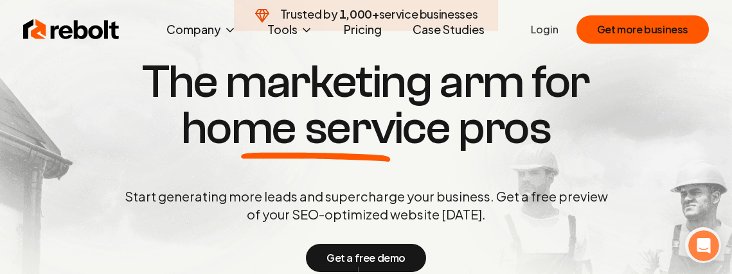  Describe the element at coordinates (544, 30) in the screenshot. I see `a: Login` at that location.